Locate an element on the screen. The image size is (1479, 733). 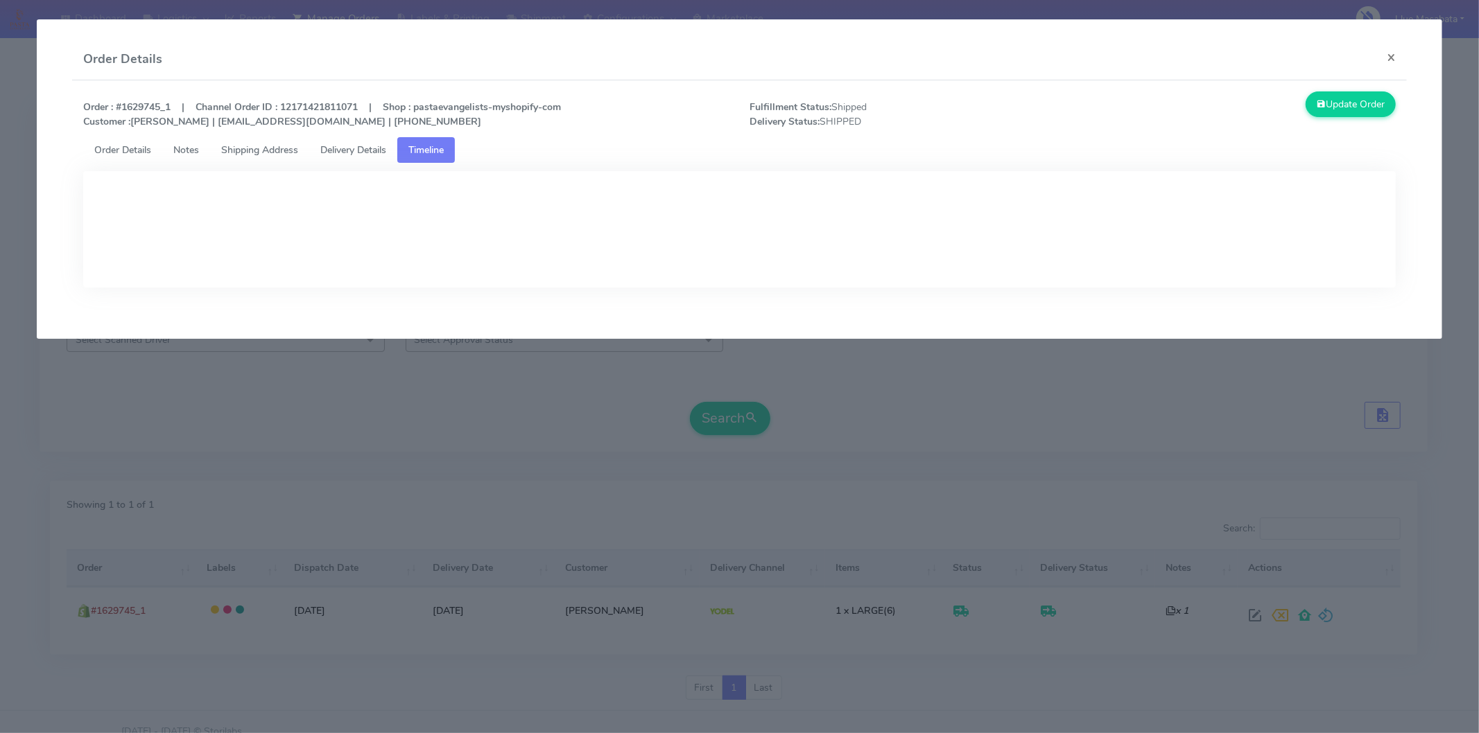
strong: Order : #1629745_1 | Channel Order ID : 12171421811071 | Shop : pastaevangelists-myshopify-com [P... is located at coordinates (322, 114).